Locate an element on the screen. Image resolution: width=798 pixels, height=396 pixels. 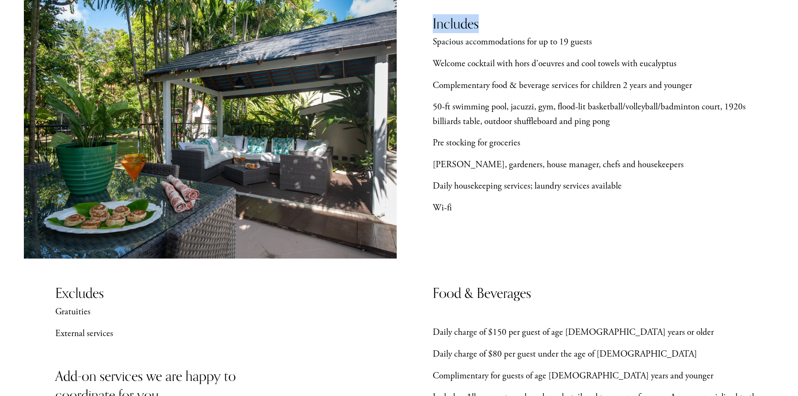
p: Complementary food & beverage services for children 2 years and younger is located at coordinates (603, 85).